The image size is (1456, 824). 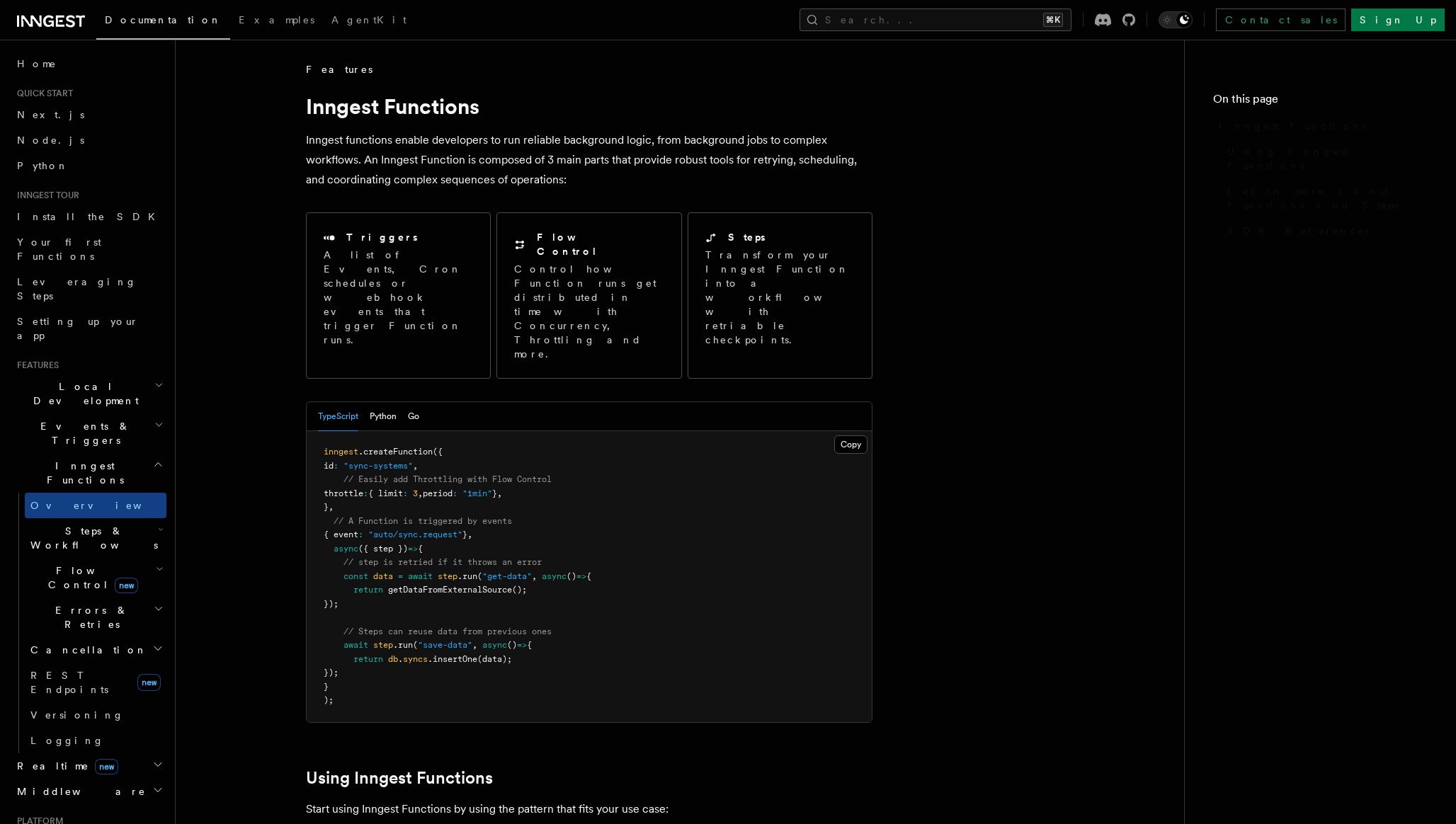 I want to click on span: Python, so click(x=43, y=166).